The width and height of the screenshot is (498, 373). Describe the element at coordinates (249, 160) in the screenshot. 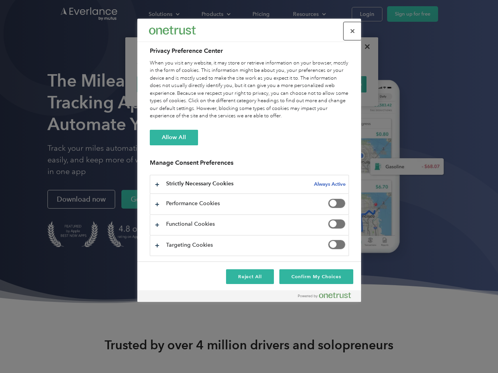

I see `div: Privacy Preference Center` at that location.